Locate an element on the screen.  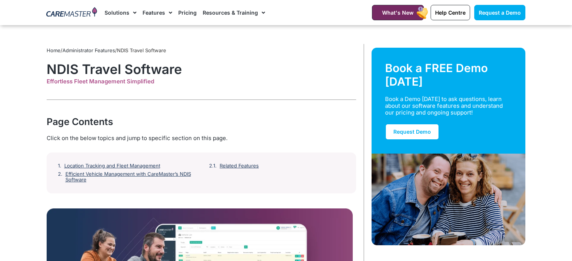
a: Help Centre is located at coordinates (450, 12).